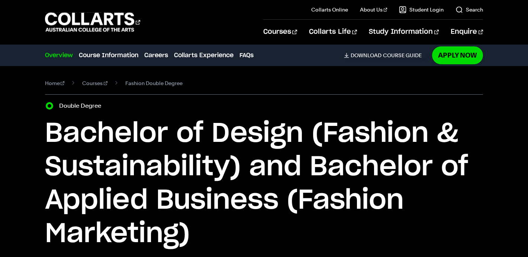  What do you see at coordinates (154, 83) in the screenshot?
I see `span: Fashion Double Degree` at bounding box center [154, 83].